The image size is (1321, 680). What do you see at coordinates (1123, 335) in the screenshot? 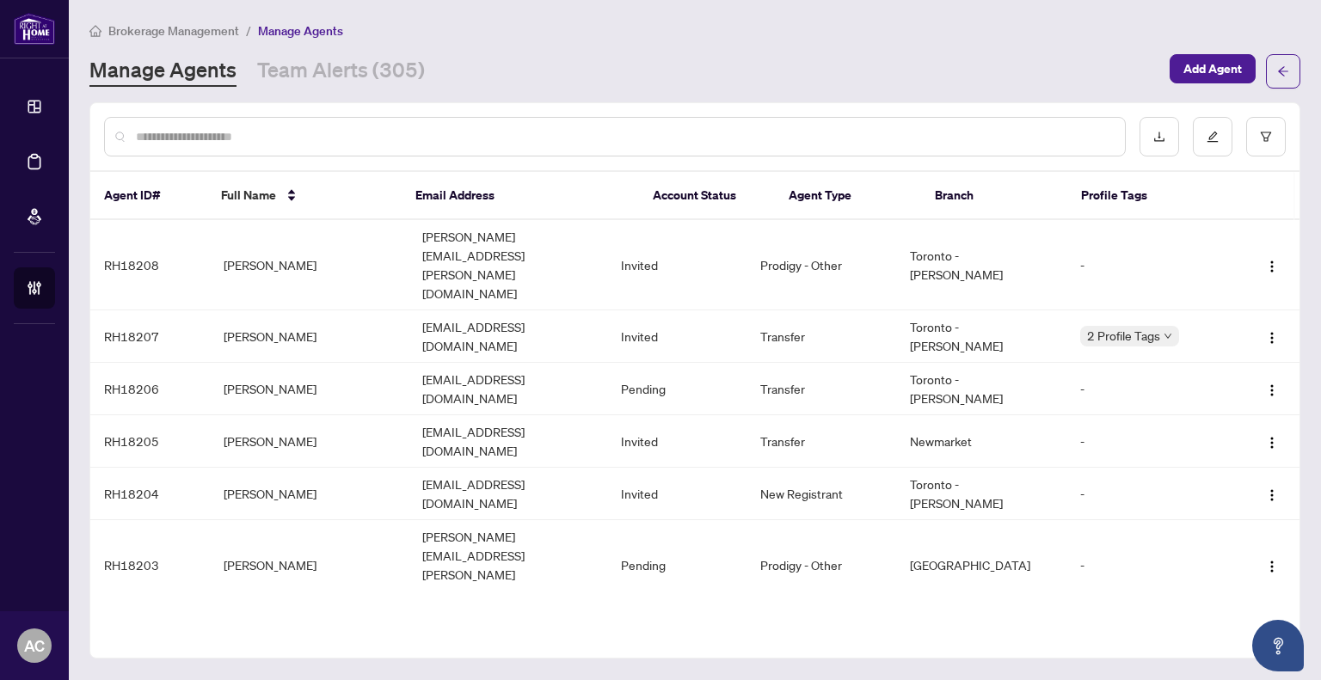
I see `span: 2 Profile Tags` at bounding box center [1123, 335].